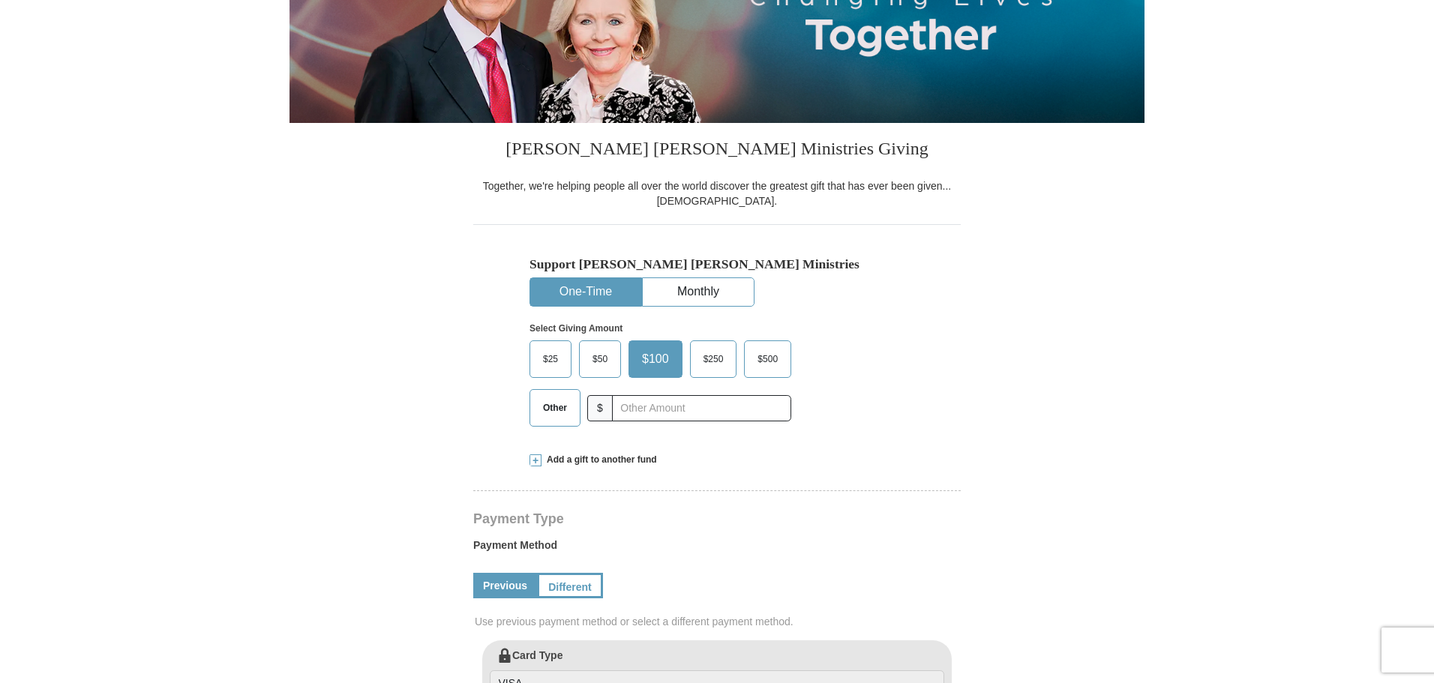 This screenshot has height=683, width=1434. I want to click on button: Monthly, so click(698, 292).